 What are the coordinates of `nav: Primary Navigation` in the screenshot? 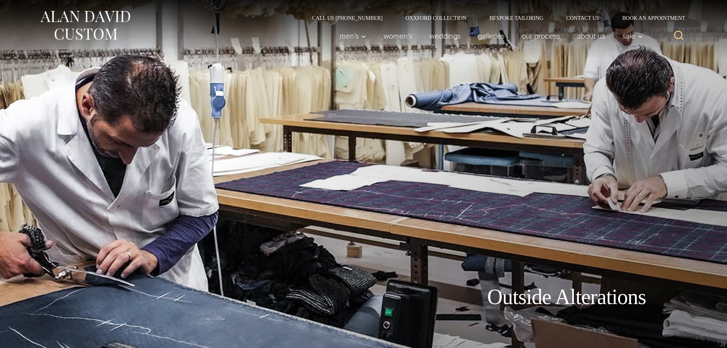 It's located at (489, 36).